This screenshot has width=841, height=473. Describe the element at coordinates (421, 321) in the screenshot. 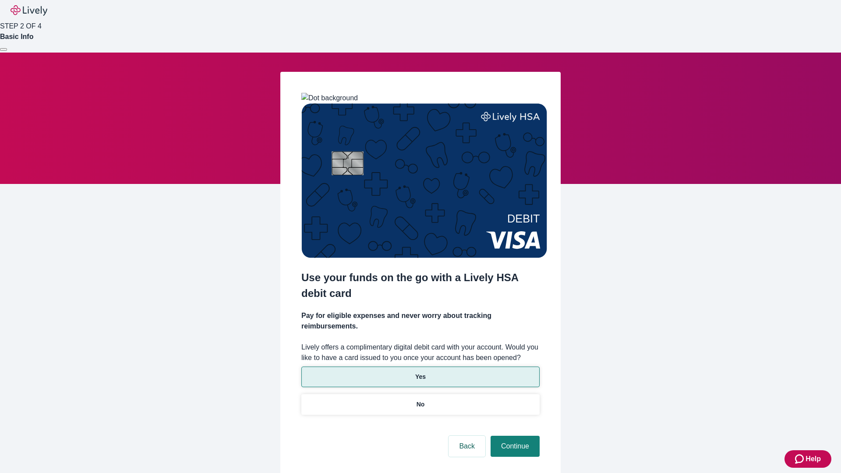

I see `h4: Pay for eligible expenses and never worry about tracking reimbursements.` at that location.